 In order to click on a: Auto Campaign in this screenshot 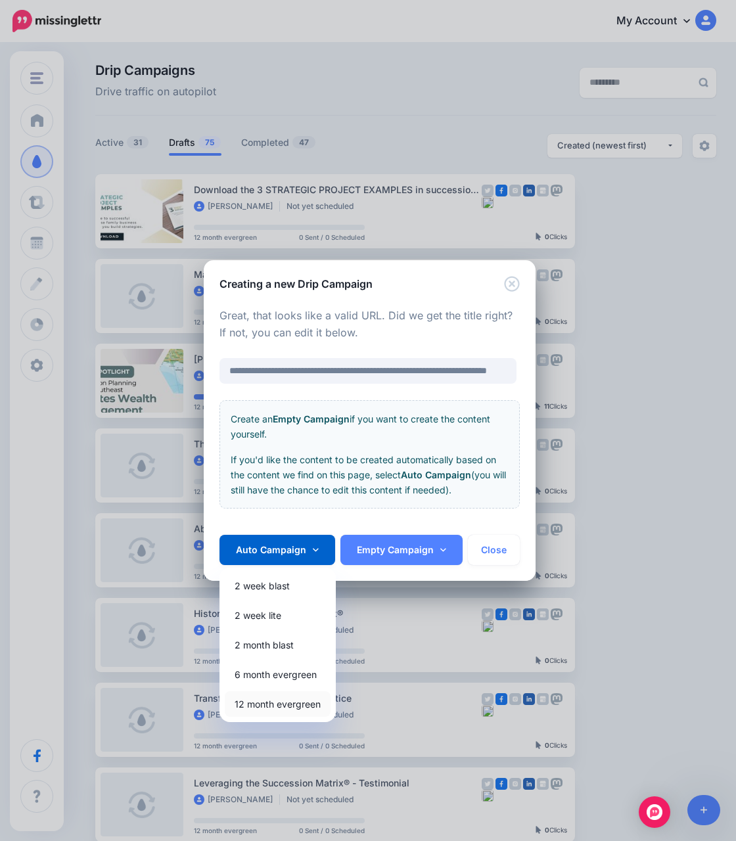, I will do `click(277, 550)`.